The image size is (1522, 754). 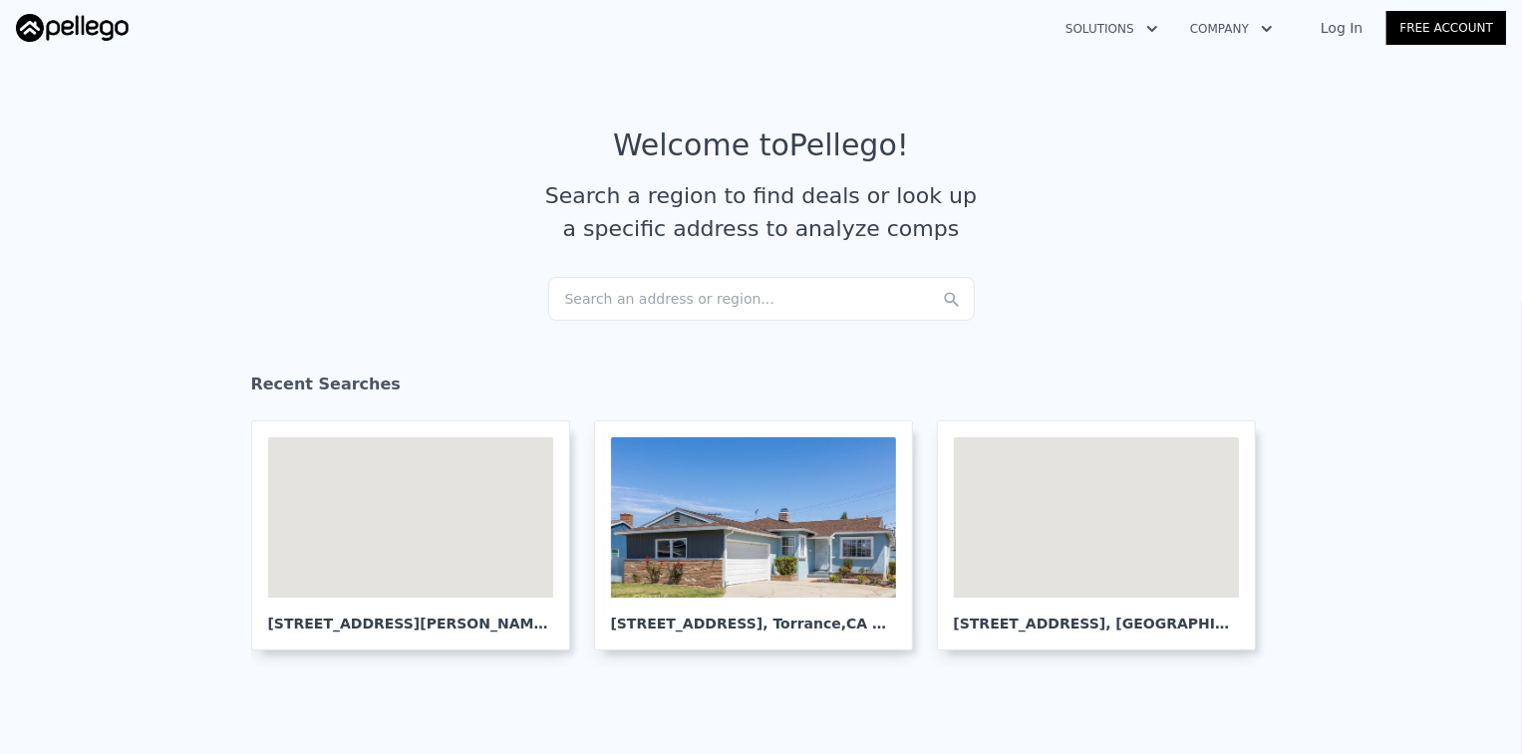 I want to click on button: Company, so click(x=1231, y=29).